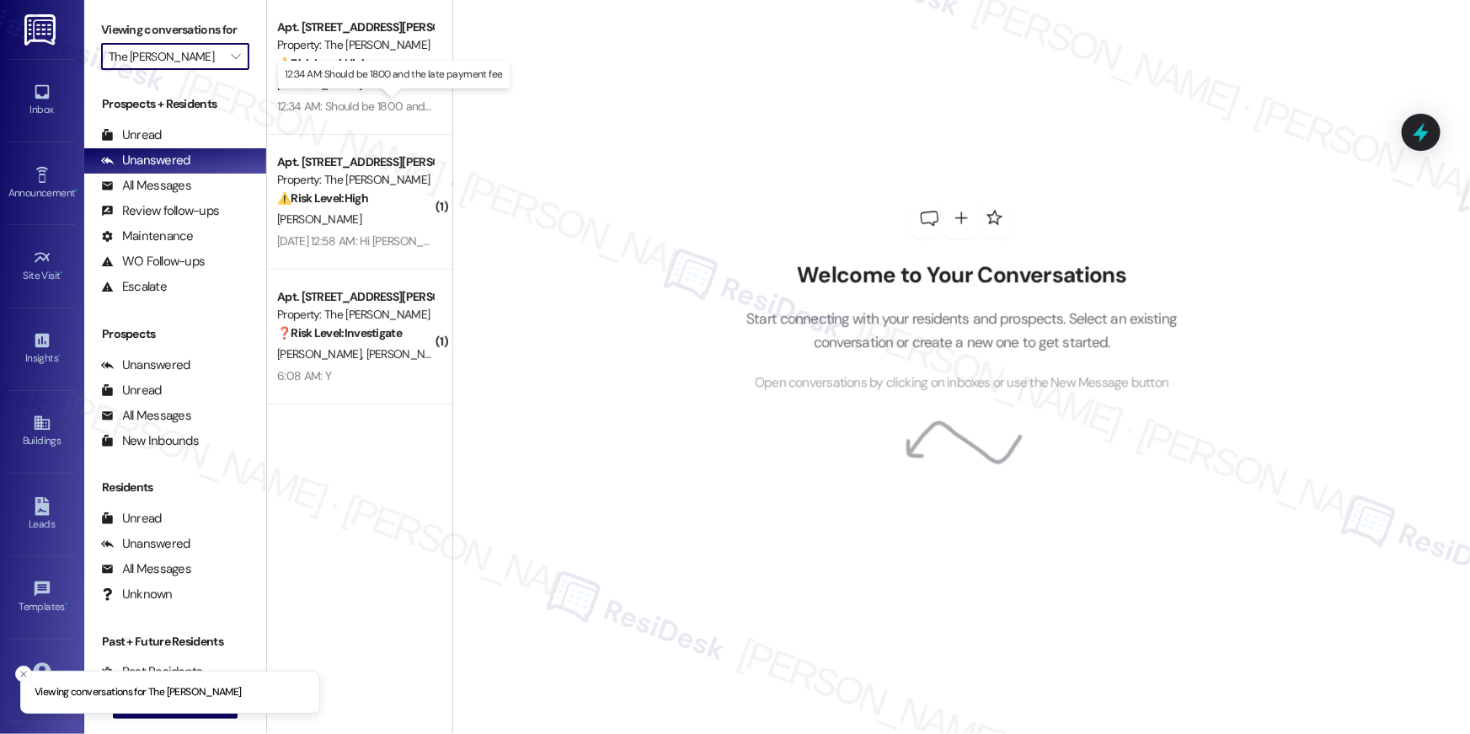 This screenshot has width=1470, height=734. I want to click on p: 12:34 AM: Should be 1800 and the late payment fee, so click(393, 74).